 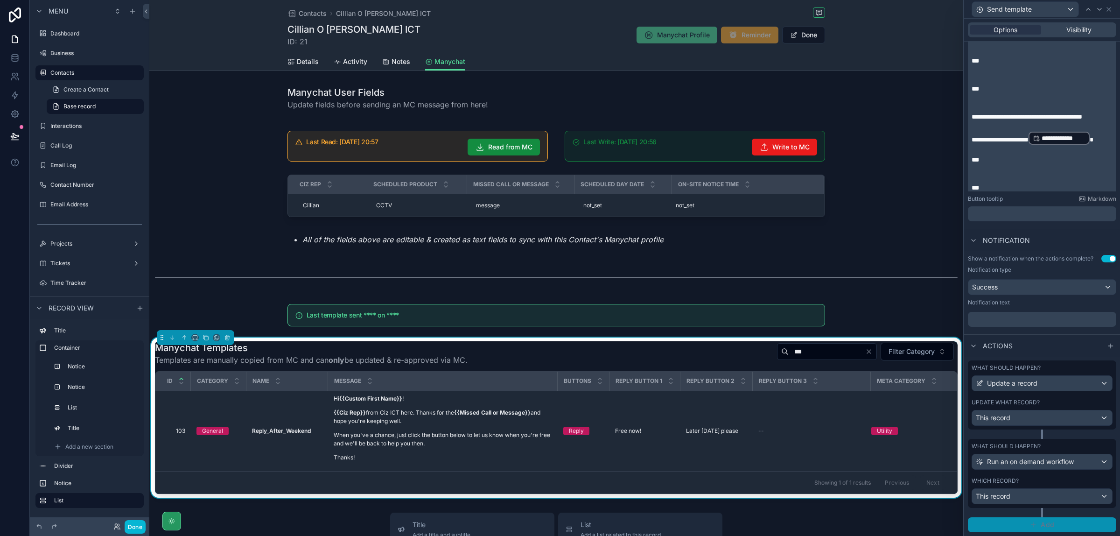 What do you see at coordinates (94, 73) in the screenshot?
I see `label: Contacts` at bounding box center [94, 73].